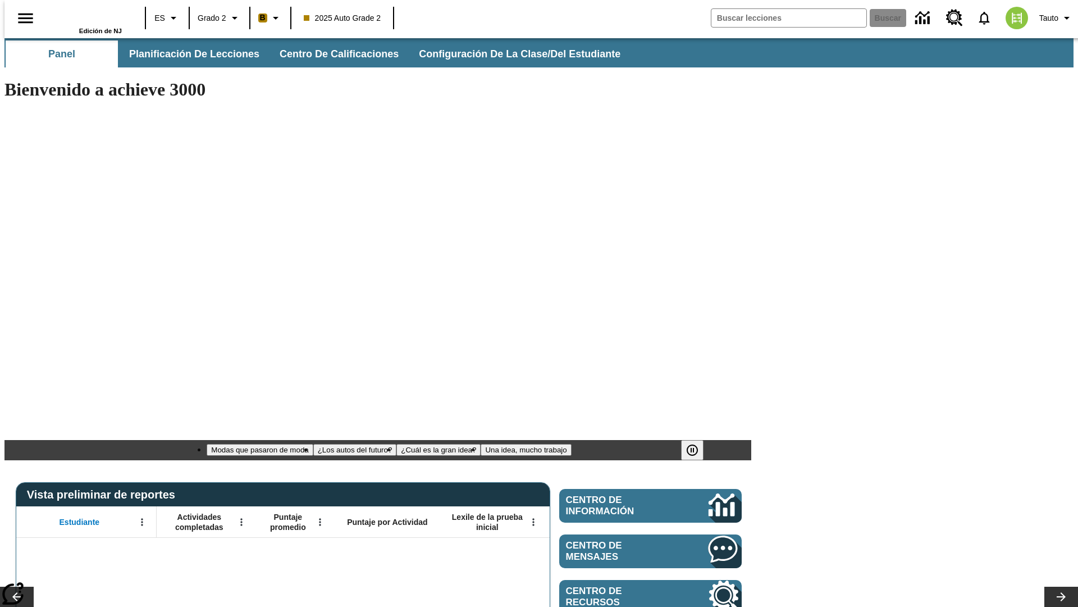 The height and width of the screenshot is (607, 1078). I want to click on div: Pausar, so click(698, 450).